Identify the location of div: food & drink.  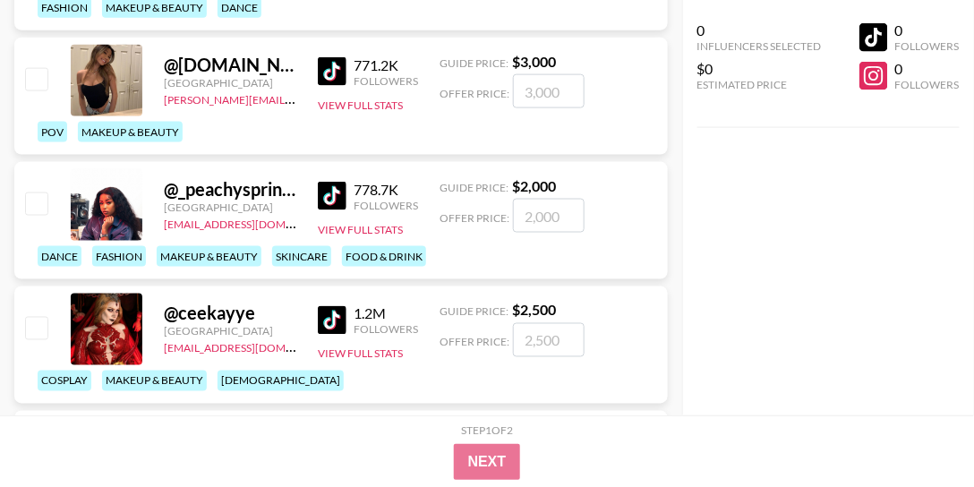
(384, 256).